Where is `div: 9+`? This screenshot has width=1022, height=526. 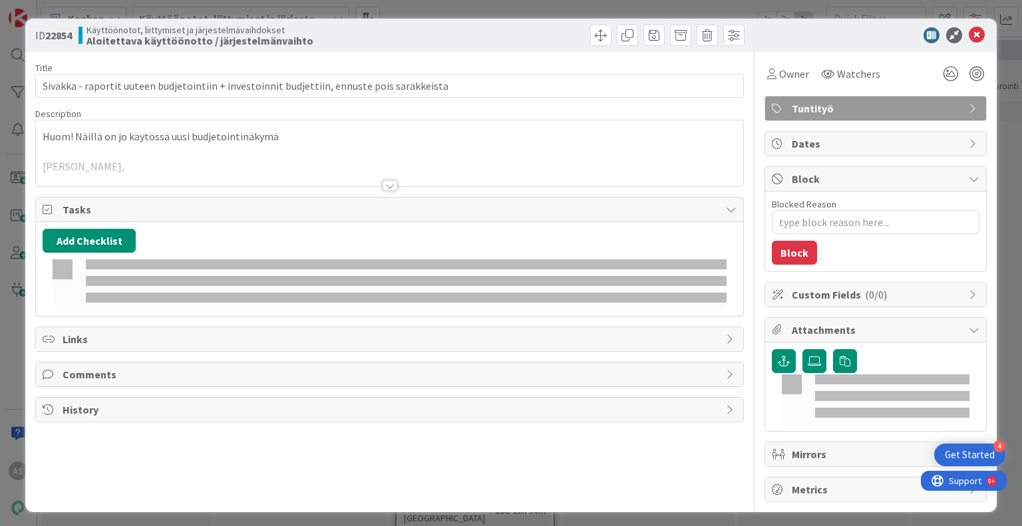 div: 9+ is located at coordinates (71, 11).